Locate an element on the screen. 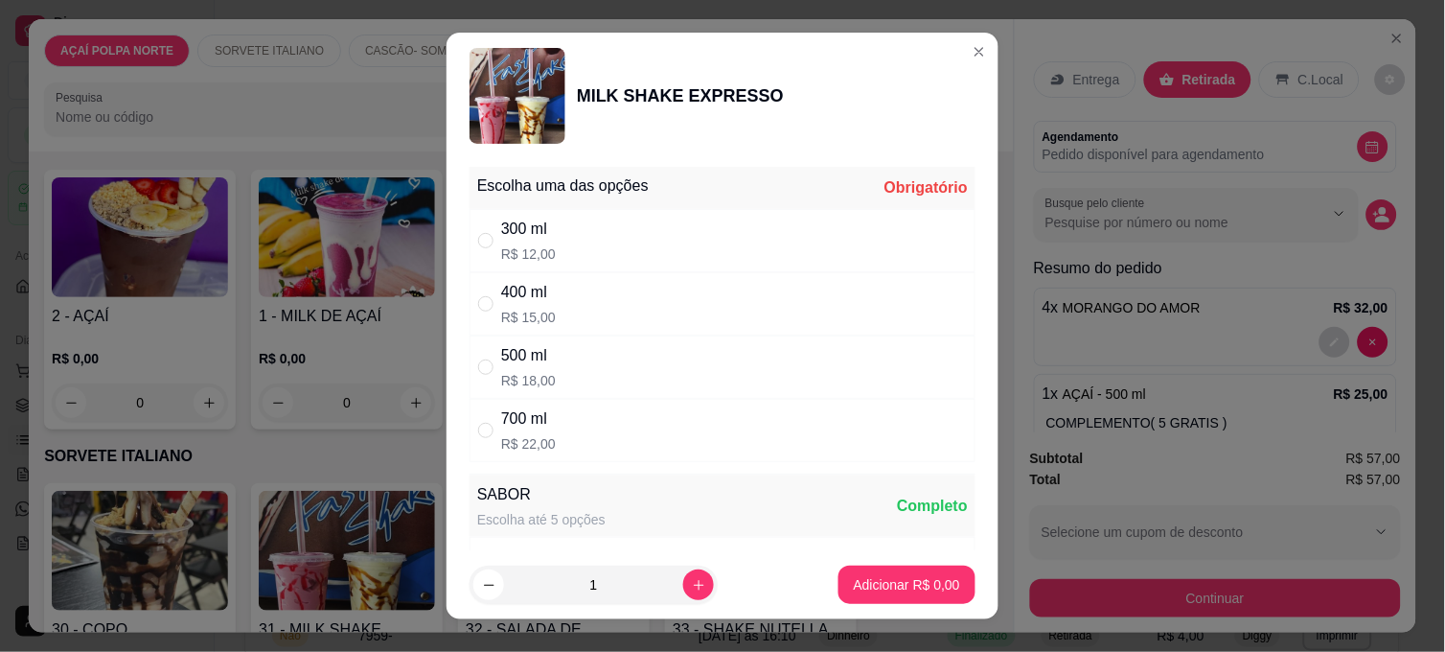 The image size is (1445, 652). div: Chocolate is located at coordinates (513, 557).